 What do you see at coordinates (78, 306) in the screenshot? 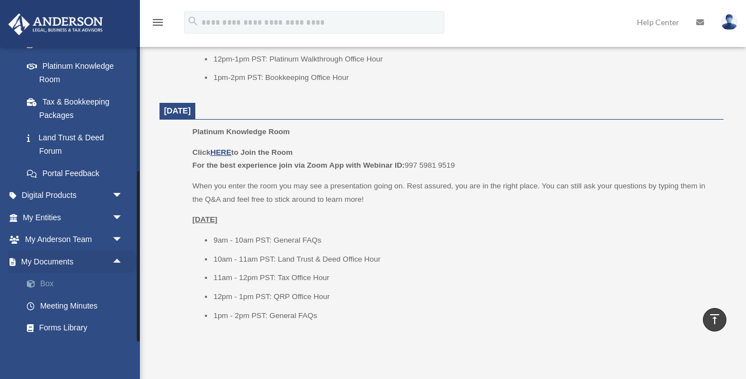
I see `a: Meeting Minutes` at bounding box center [78, 306].